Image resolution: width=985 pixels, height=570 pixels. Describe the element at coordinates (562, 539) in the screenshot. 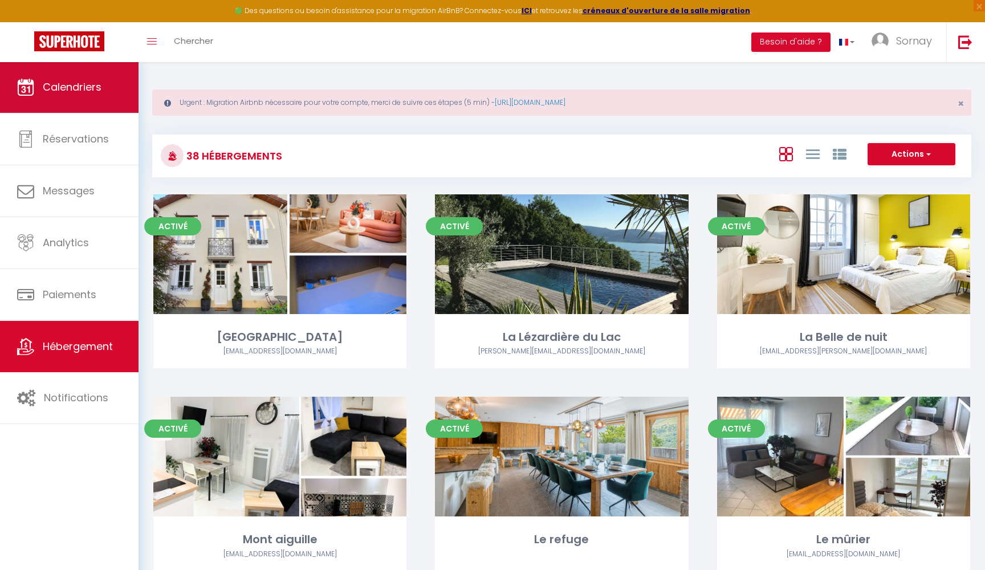

I see `div: Le refuge` at that location.